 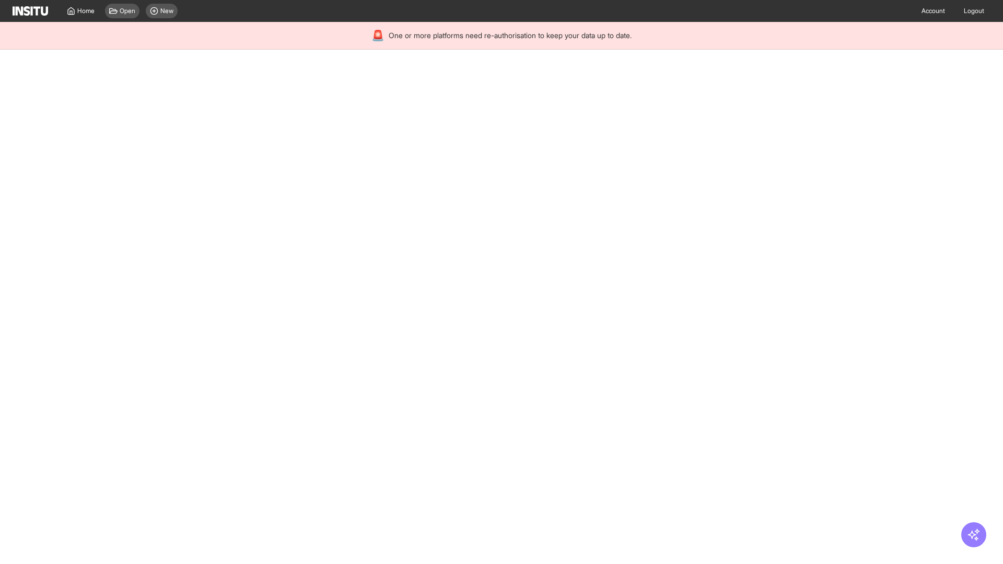 What do you see at coordinates (30, 11) in the screenshot?
I see `img: Logo` at bounding box center [30, 11].